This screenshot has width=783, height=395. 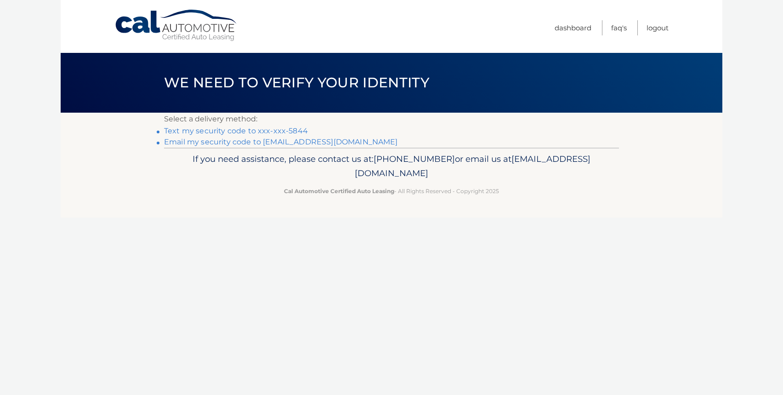 What do you see at coordinates (391, 119) in the screenshot?
I see `p: Select a delivery method:` at bounding box center [391, 119].